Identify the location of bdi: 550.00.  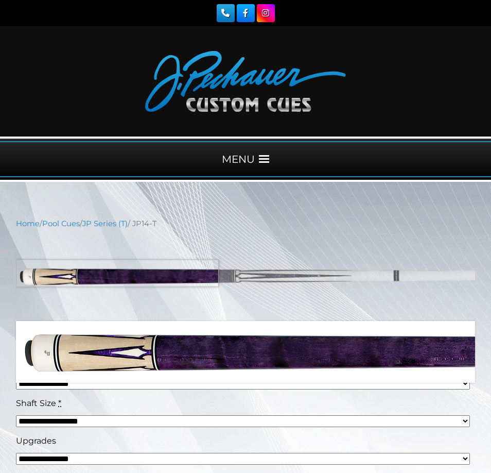
(45, 340).